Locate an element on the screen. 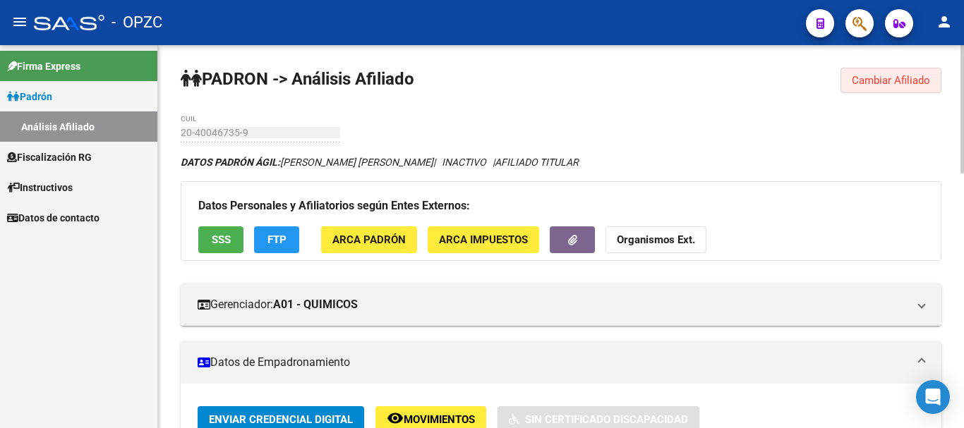 The height and width of the screenshot is (428, 964). div: Open Intercom Messenger is located at coordinates (932, 397).